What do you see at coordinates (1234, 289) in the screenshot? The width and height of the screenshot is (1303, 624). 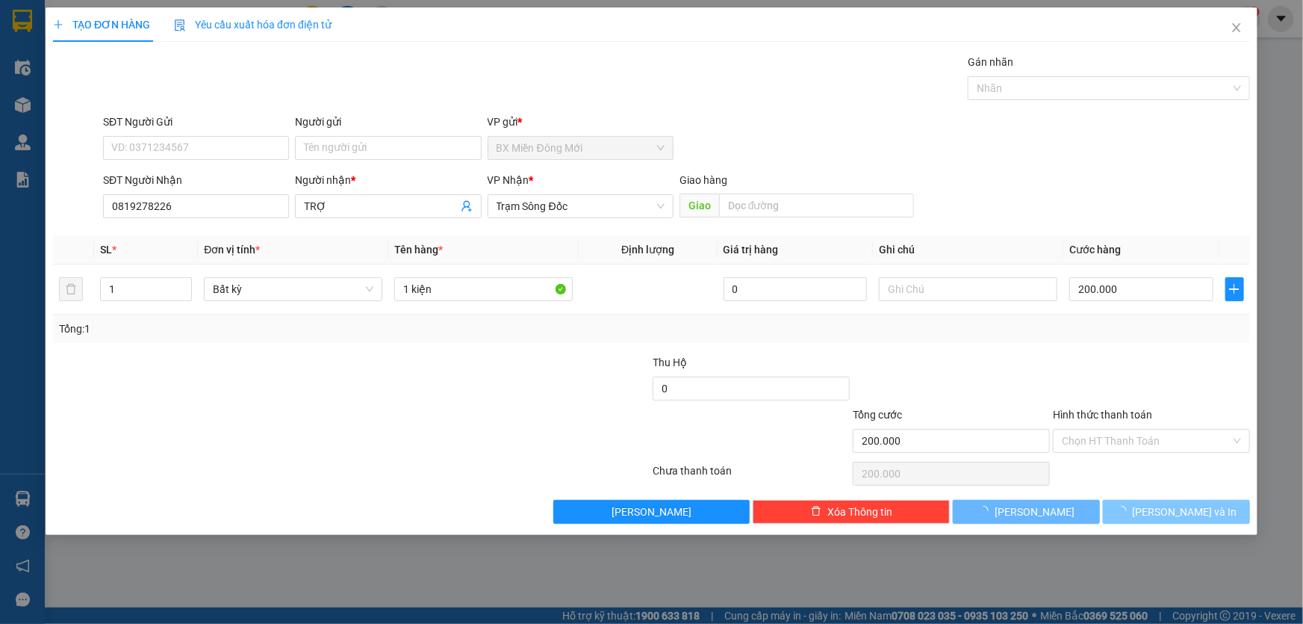 I see `button: plus` at bounding box center [1234, 289].